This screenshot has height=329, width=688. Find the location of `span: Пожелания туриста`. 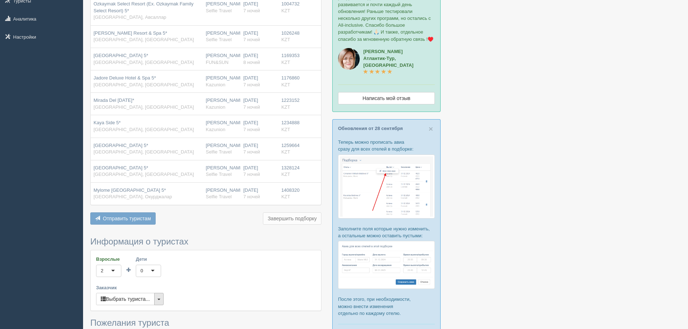

span: Пожелания туриста is located at coordinates (130, 323).